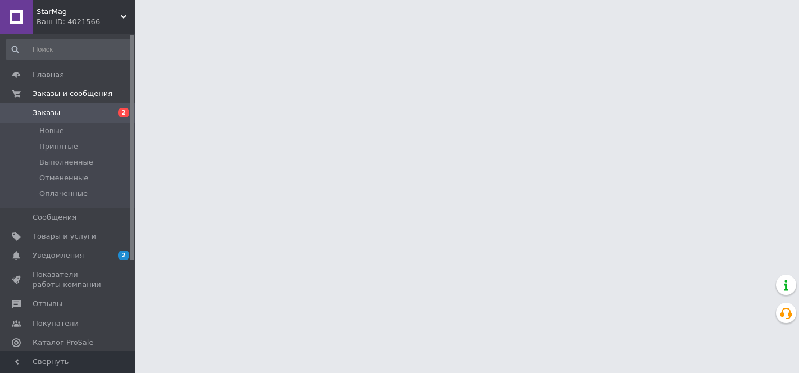 The image size is (799, 373). I want to click on span: Каталог ProSale, so click(63, 343).